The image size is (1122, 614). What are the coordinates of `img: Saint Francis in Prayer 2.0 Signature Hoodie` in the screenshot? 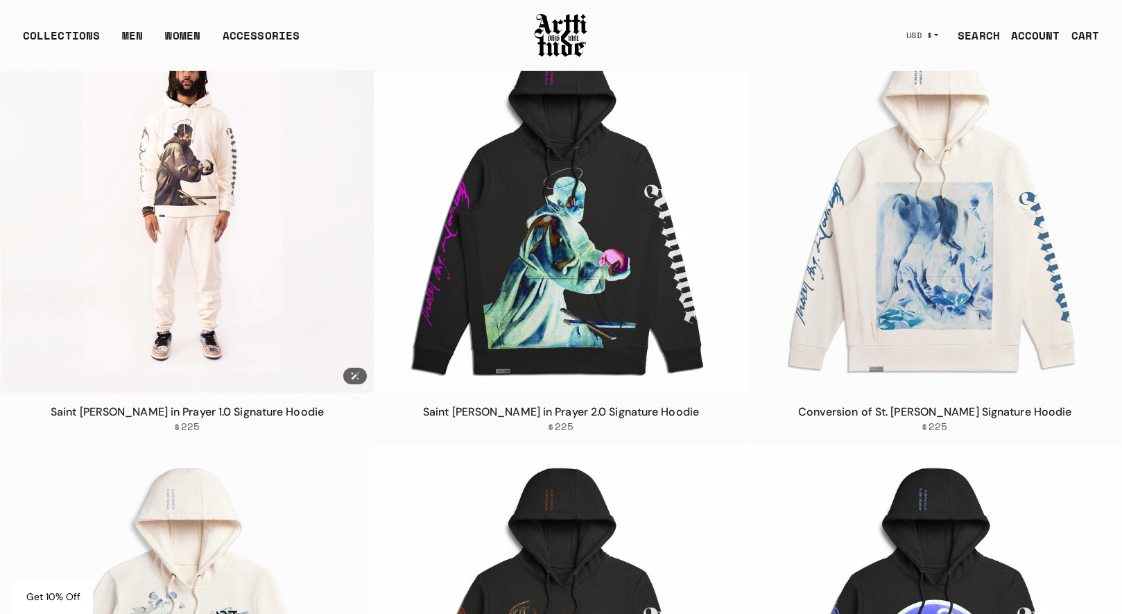 It's located at (561, 206).